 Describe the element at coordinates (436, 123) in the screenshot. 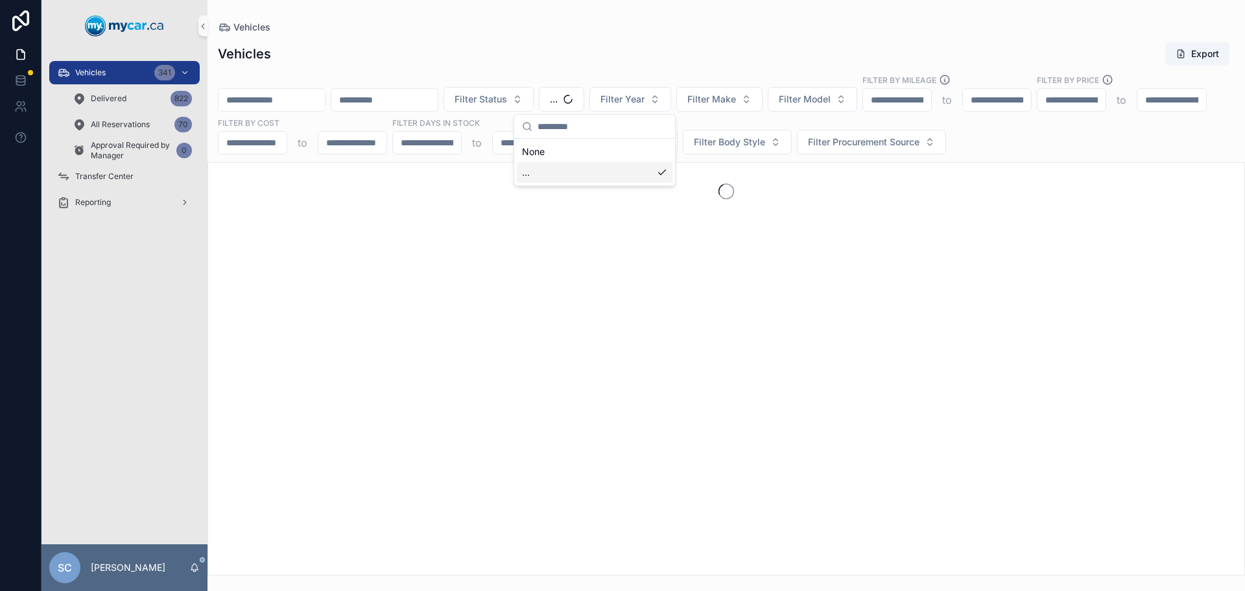

I see `label: Filter Days In Stock` at that location.